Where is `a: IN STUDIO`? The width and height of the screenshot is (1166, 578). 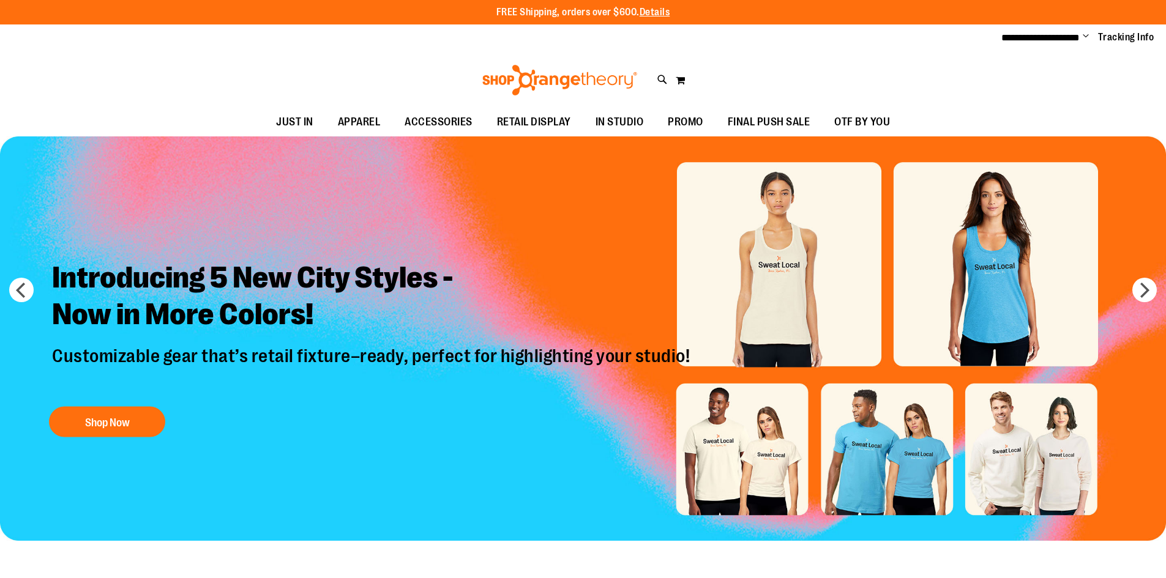
a: IN STUDIO is located at coordinates (619, 122).